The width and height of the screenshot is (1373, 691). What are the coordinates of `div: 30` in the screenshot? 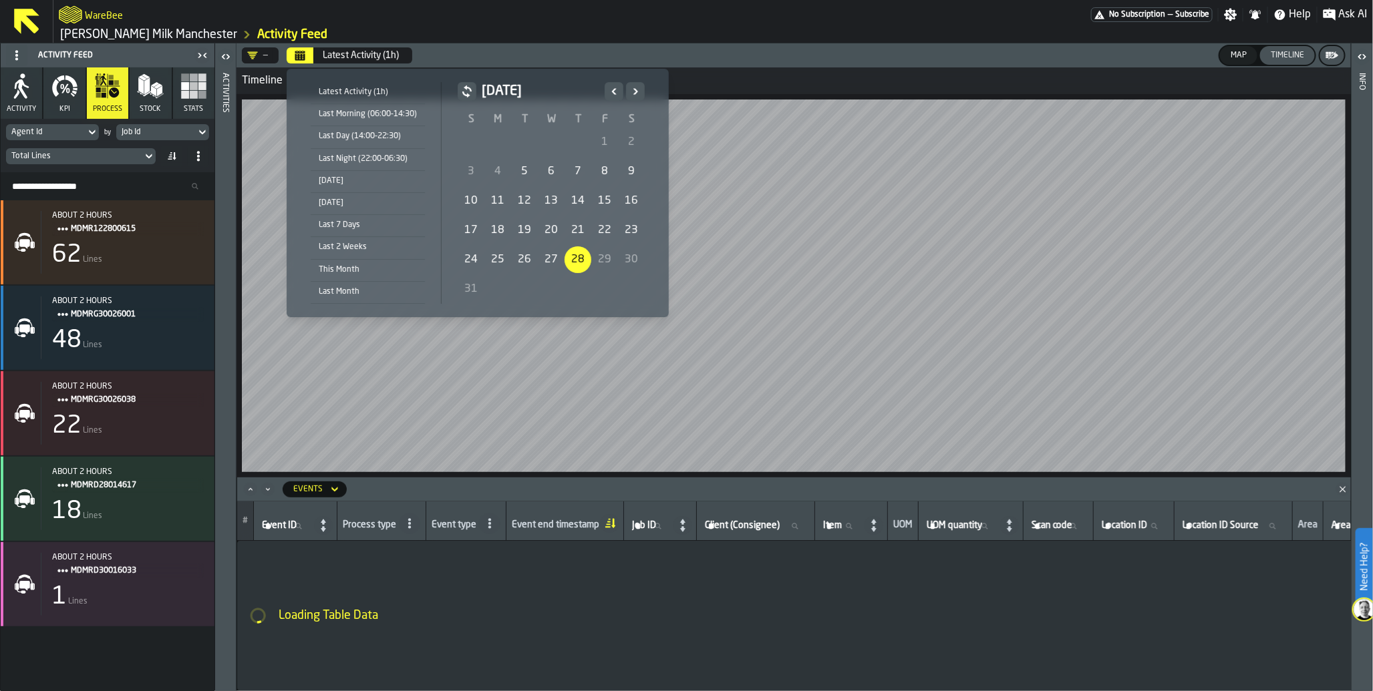 It's located at (631, 260).